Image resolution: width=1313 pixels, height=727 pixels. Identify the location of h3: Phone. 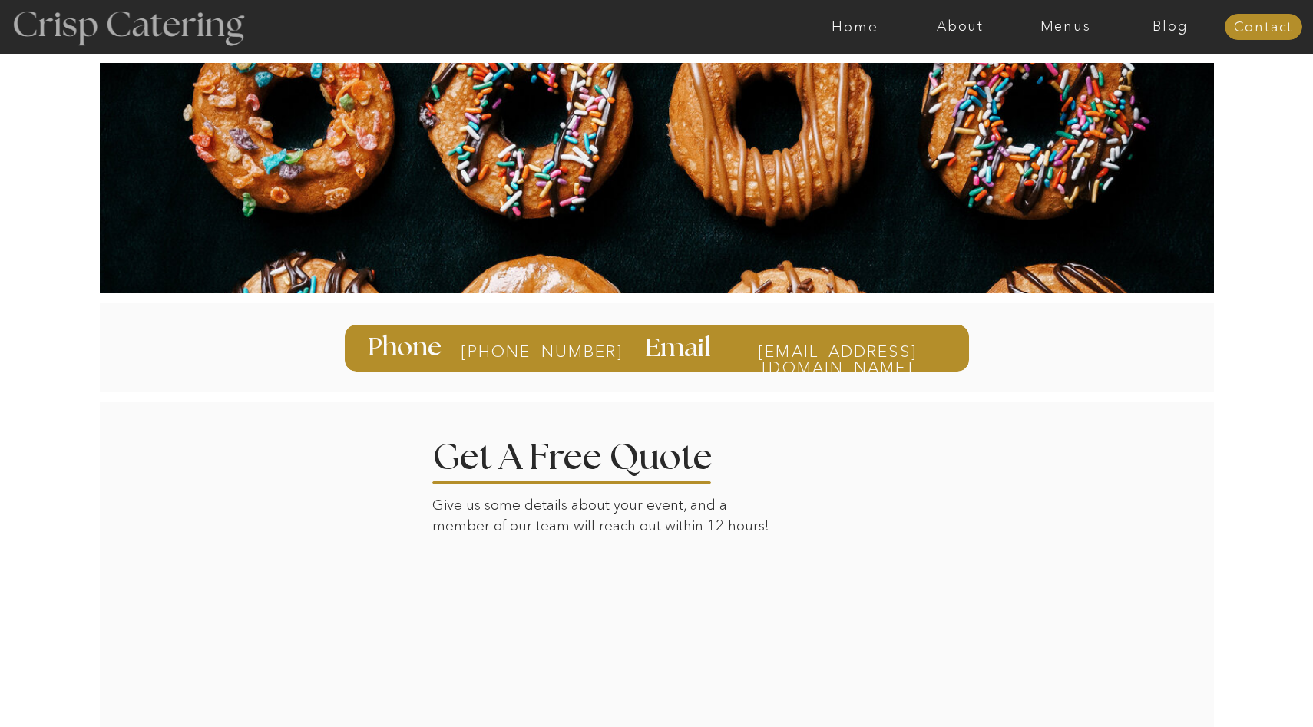
(406, 348).